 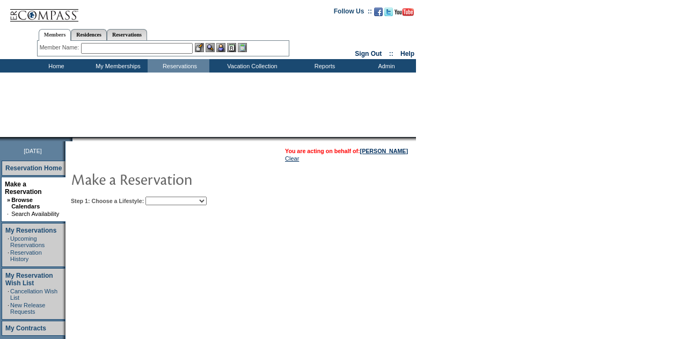 What do you see at coordinates (60, 47) in the screenshot?
I see `div: Member Name:` at bounding box center [60, 47].